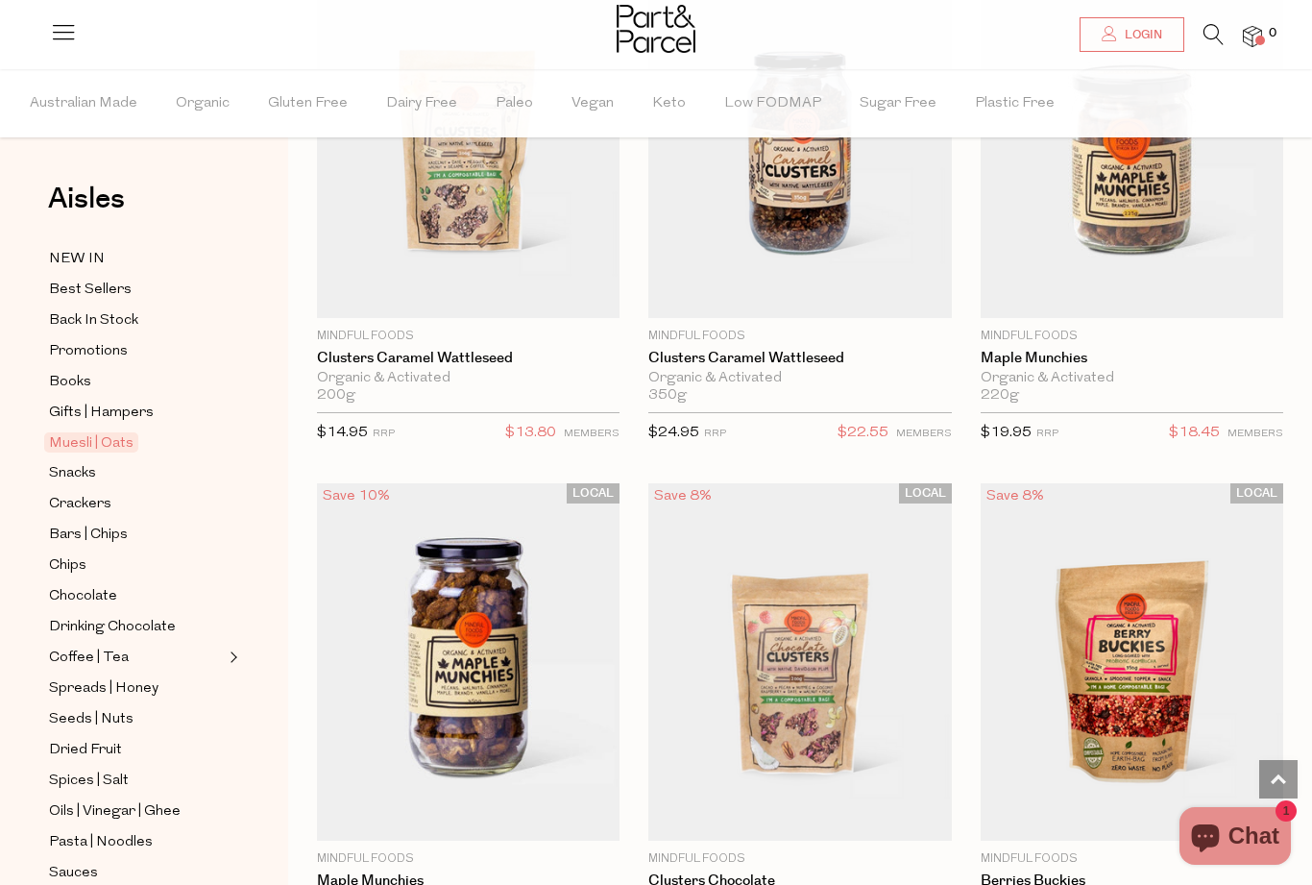  I want to click on span: Books, so click(70, 382).